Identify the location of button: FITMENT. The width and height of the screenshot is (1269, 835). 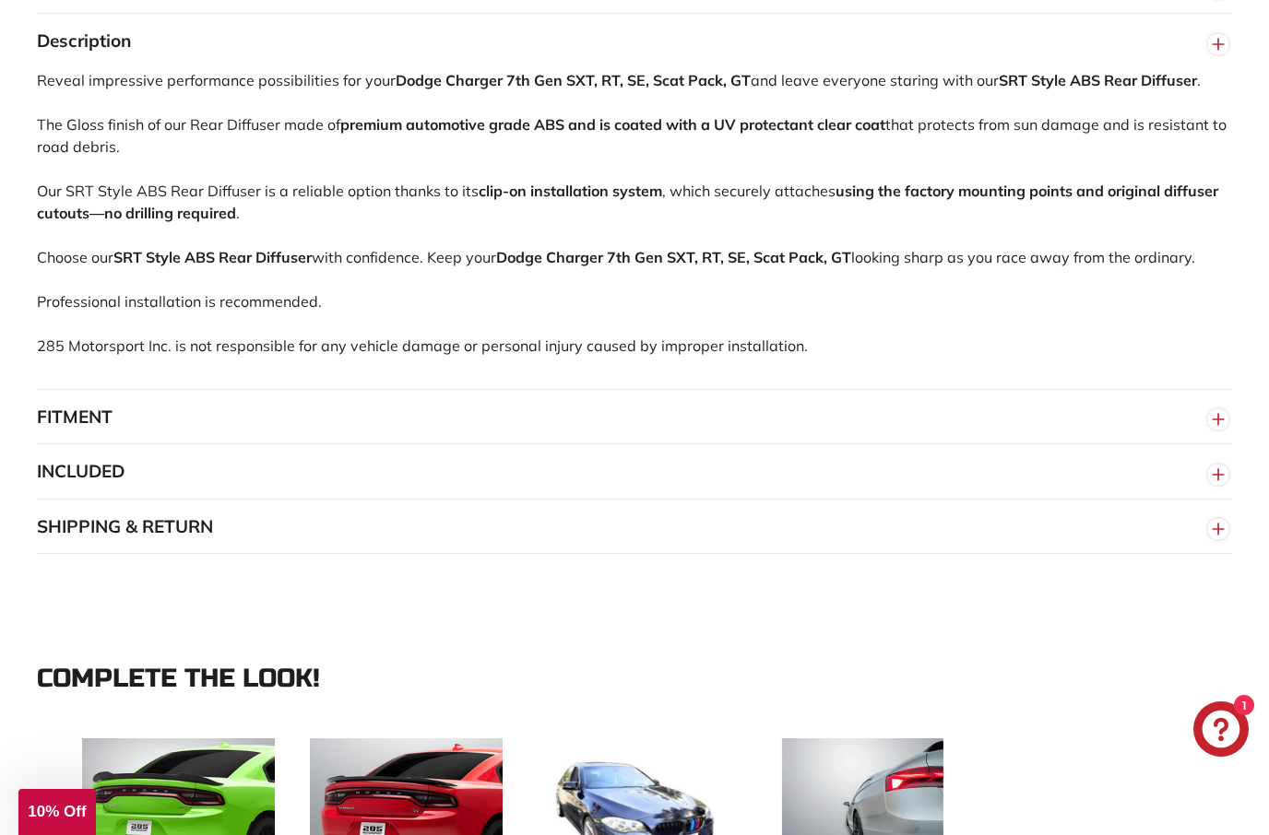
(634, 418).